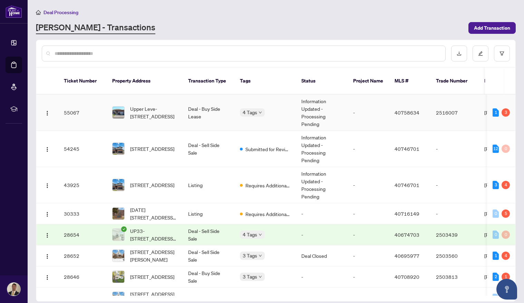 The image size is (524, 303). Describe the element at coordinates (481, 54) in the screenshot. I see `span: edit` at that location.